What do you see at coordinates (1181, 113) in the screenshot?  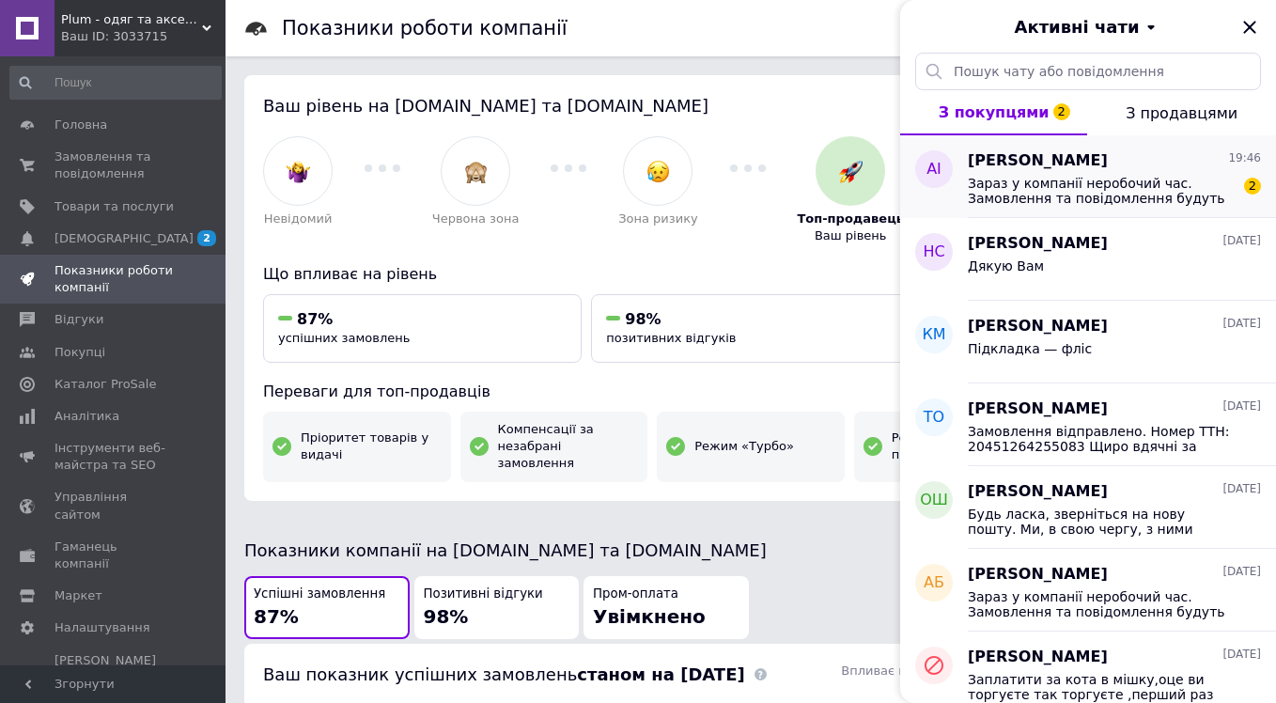 I see `button: З продавцями` at bounding box center [1181, 113].